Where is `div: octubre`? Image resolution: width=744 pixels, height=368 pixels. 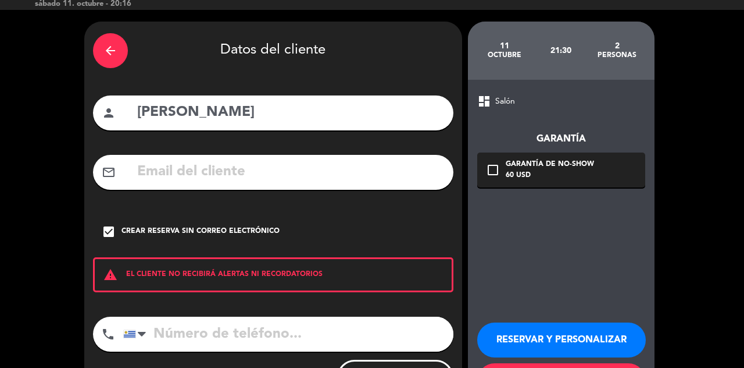
div: octubre is located at coordinates (505, 55).